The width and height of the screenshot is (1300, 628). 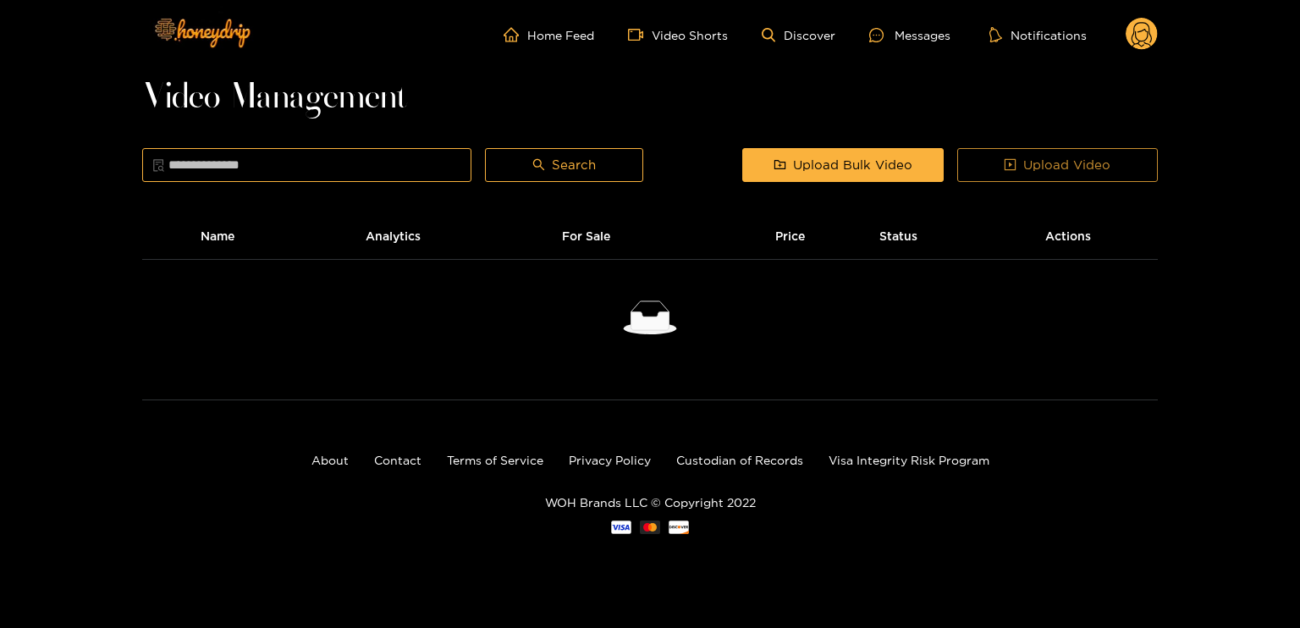 I want to click on span: folder-add, so click(x=779, y=165).